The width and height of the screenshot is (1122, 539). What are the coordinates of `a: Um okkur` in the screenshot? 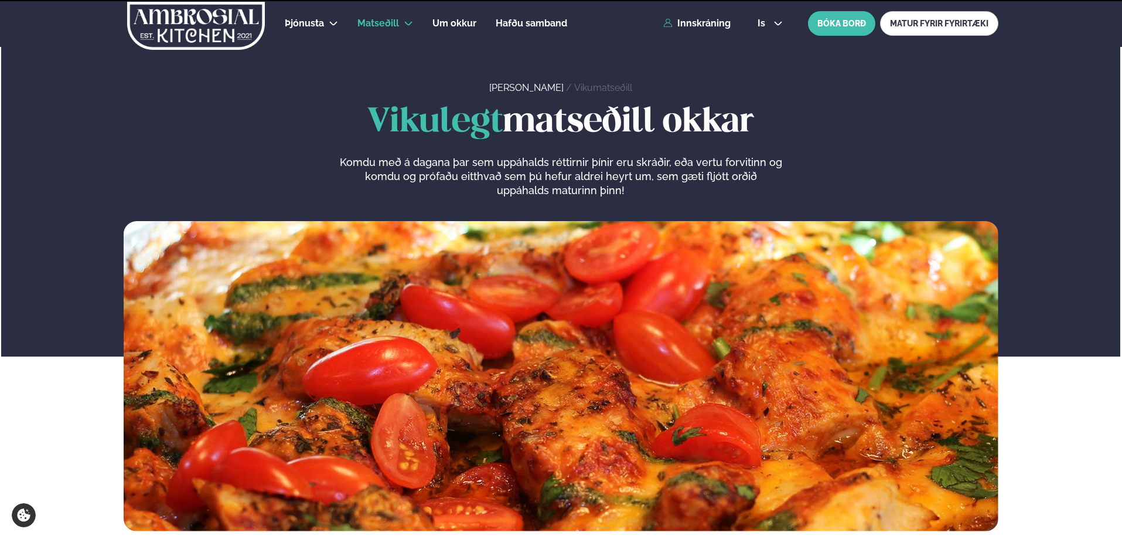 It's located at (454, 23).